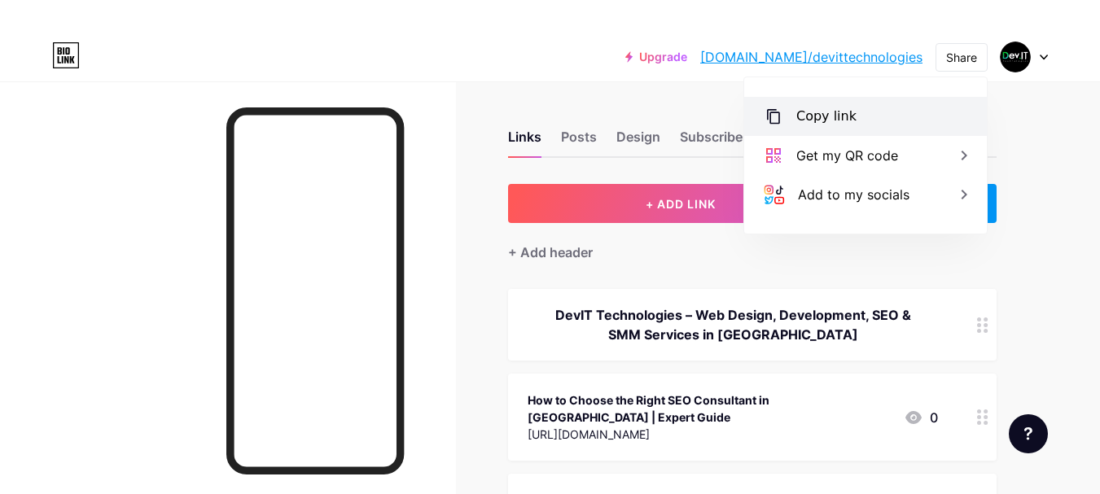  What do you see at coordinates (579, 142) in the screenshot?
I see `div: Posts` at bounding box center [579, 142].